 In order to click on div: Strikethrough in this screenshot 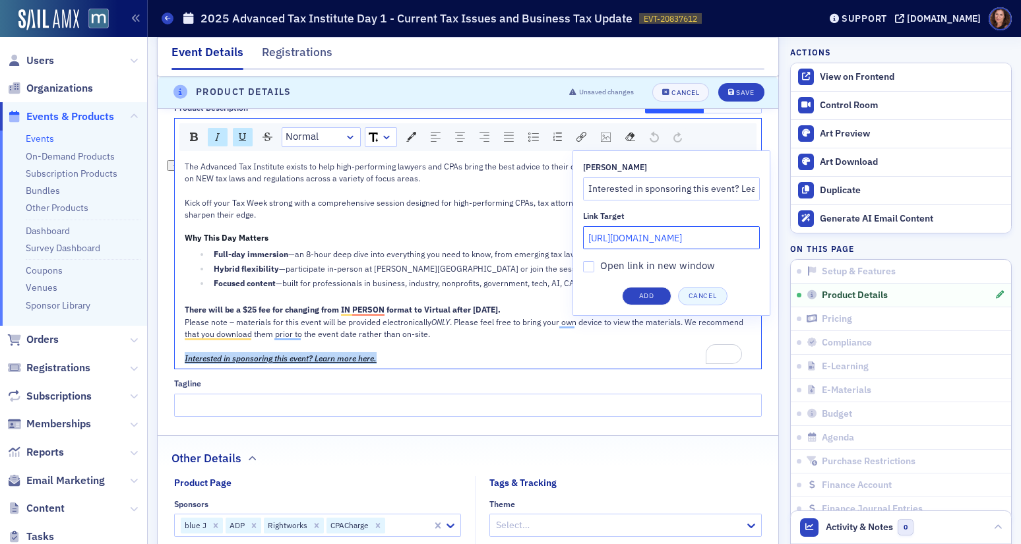, I will do `click(267, 137)`.